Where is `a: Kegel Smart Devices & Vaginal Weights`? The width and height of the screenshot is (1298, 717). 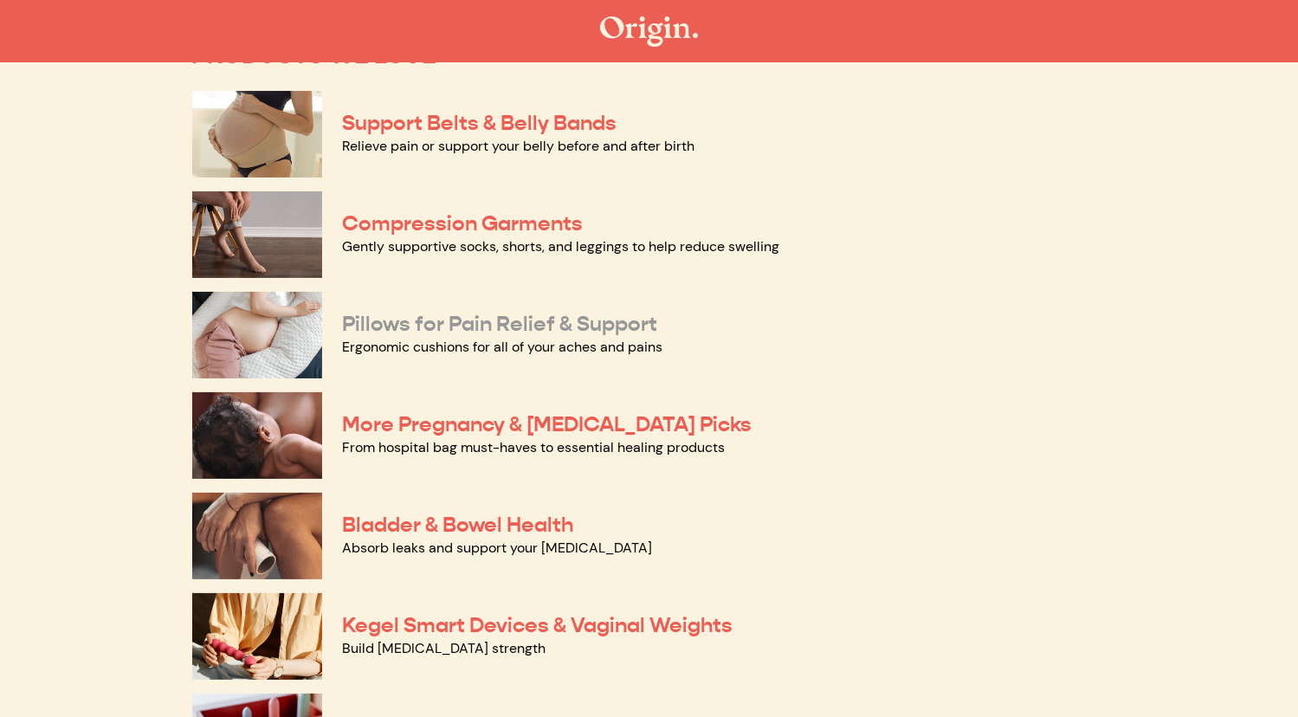
a: Kegel Smart Devices & Vaginal Weights is located at coordinates (538, 625).